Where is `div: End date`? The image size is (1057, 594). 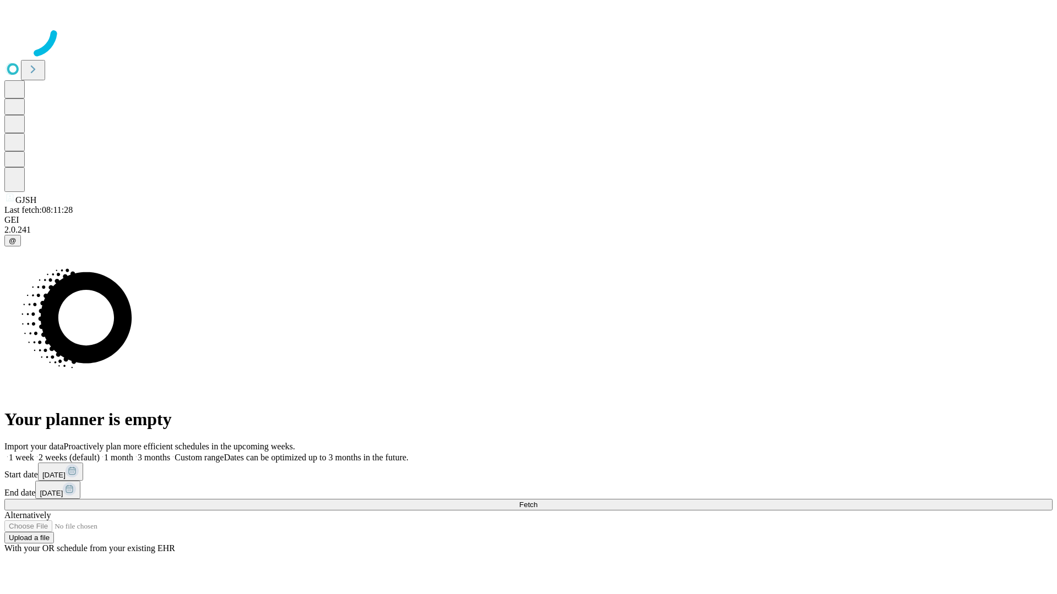 div: End date is located at coordinates (528, 490).